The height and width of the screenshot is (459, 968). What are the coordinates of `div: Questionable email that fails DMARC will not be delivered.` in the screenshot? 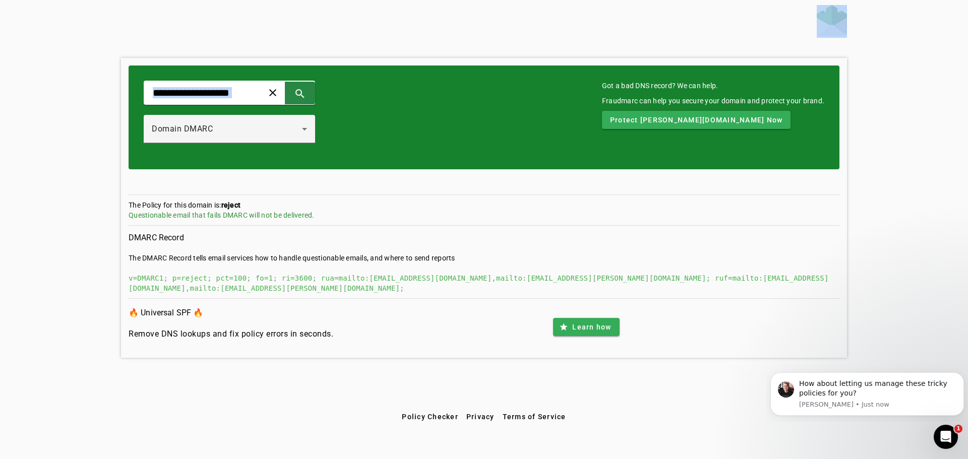 It's located at (484, 215).